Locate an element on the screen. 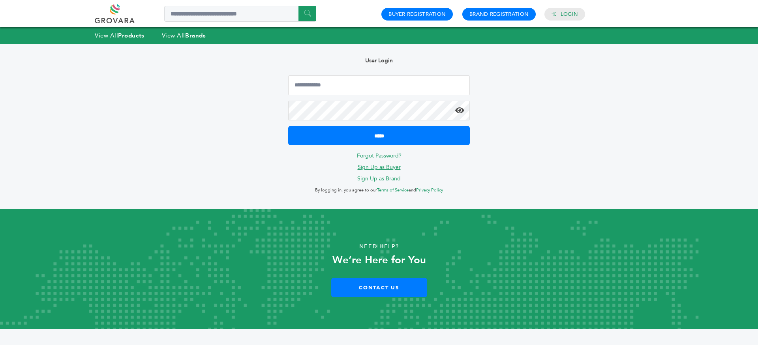  a: View AllBrands is located at coordinates (184, 36).